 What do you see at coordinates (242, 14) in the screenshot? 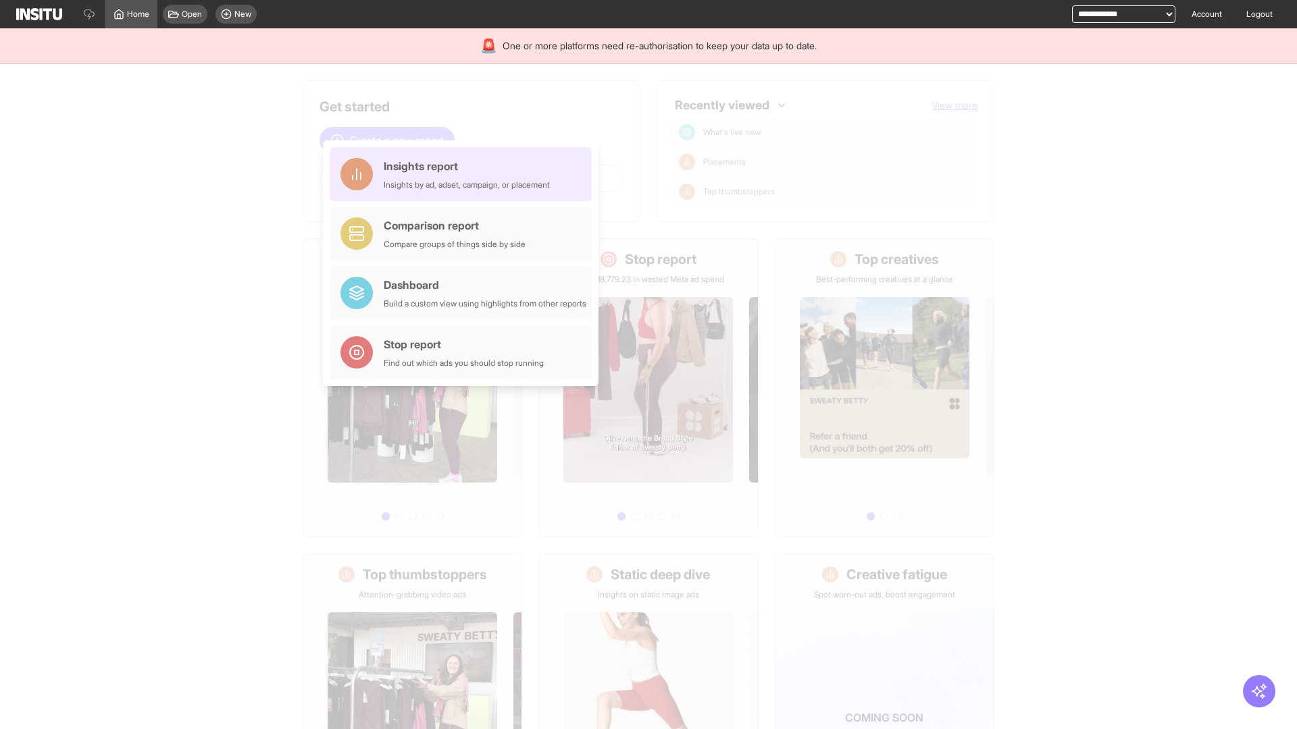
I see `span: New` at bounding box center [242, 14].